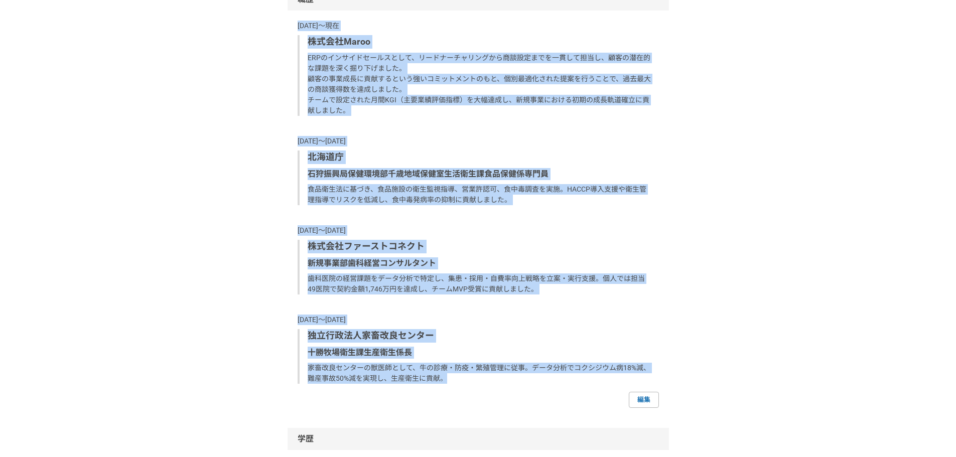 The height and width of the screenshot is (457, 956). Describe the element at coordinates (644, 400) in the screenshot. I see `a: 編集` at that location.